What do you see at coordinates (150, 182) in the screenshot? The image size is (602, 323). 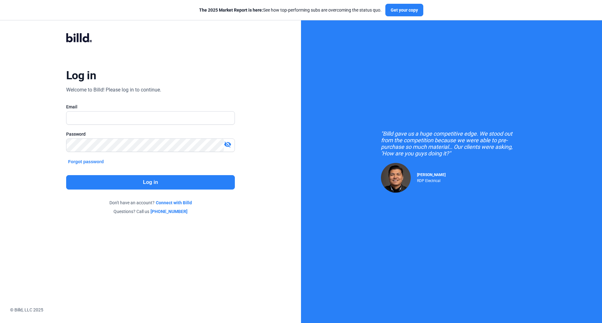 I see `button: Log in` at bounding box center [150, 182].